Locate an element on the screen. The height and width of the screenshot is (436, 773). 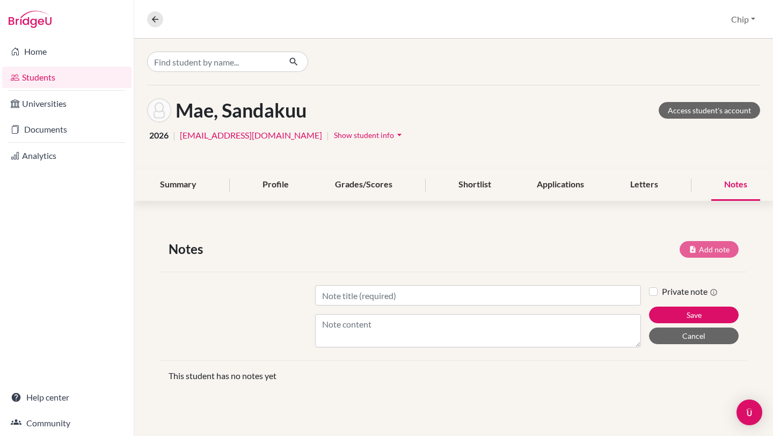
i: arrow_drop_down is located at coordinates (399, 135).